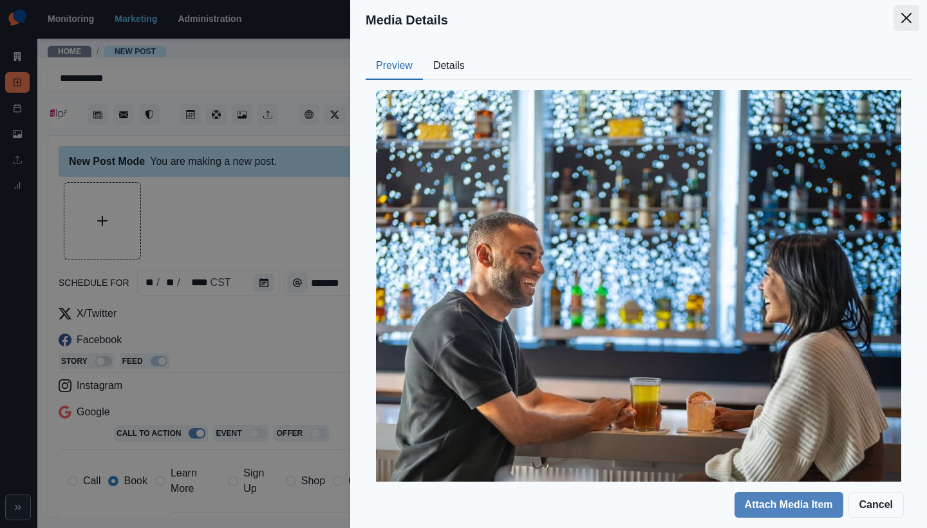  I want to click on button: Attach Media Item, so click(788, 504).